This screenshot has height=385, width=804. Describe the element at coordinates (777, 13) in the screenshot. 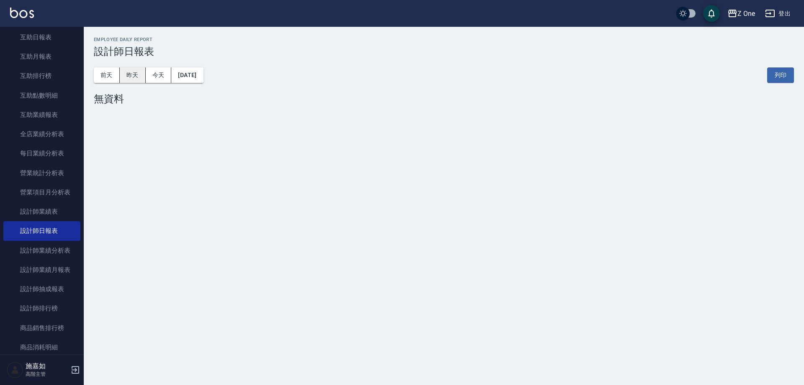

I see `button: 登出` at that location.